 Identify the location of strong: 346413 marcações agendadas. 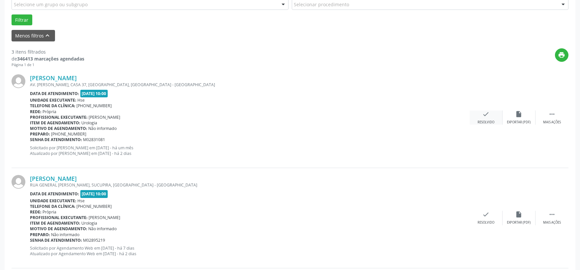
(51, 59).